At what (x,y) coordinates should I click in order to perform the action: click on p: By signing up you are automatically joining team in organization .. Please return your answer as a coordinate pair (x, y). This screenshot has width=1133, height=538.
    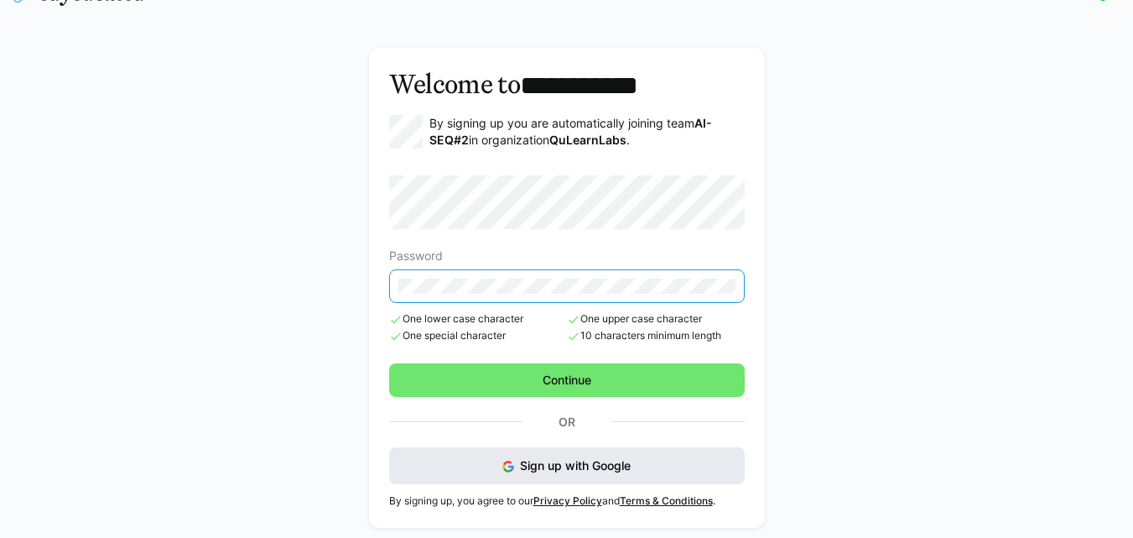
    Looking at the image, I should click on (587, 132).